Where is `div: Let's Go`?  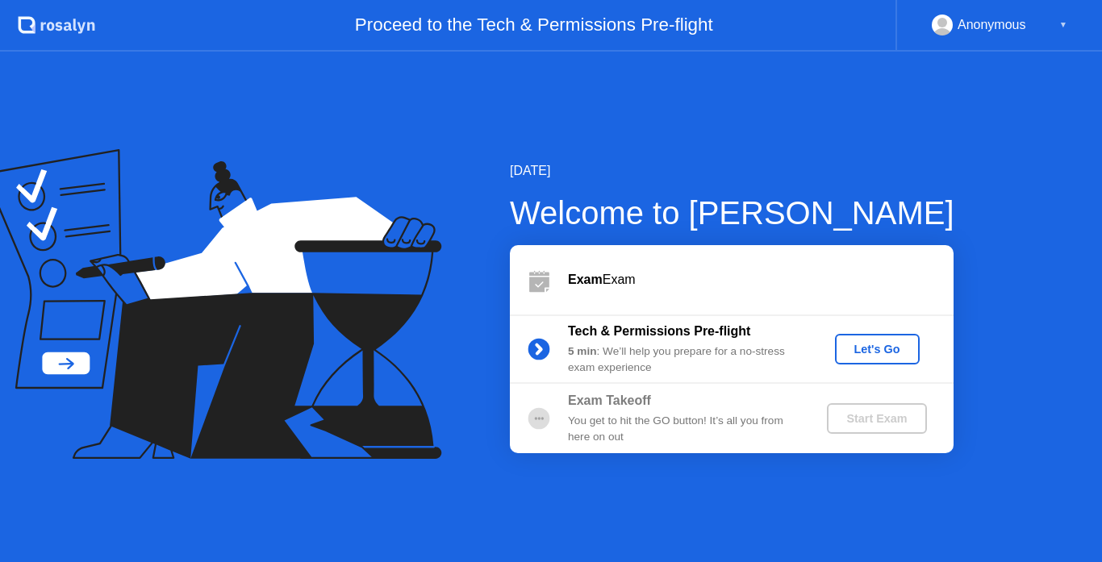 div: Let's Go is located at coordinates (877, 349).